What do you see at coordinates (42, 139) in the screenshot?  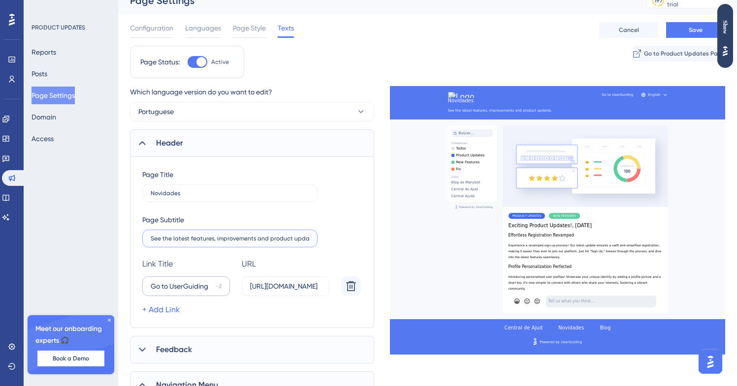 I see `button: Access` at bounding box center [42, 139].